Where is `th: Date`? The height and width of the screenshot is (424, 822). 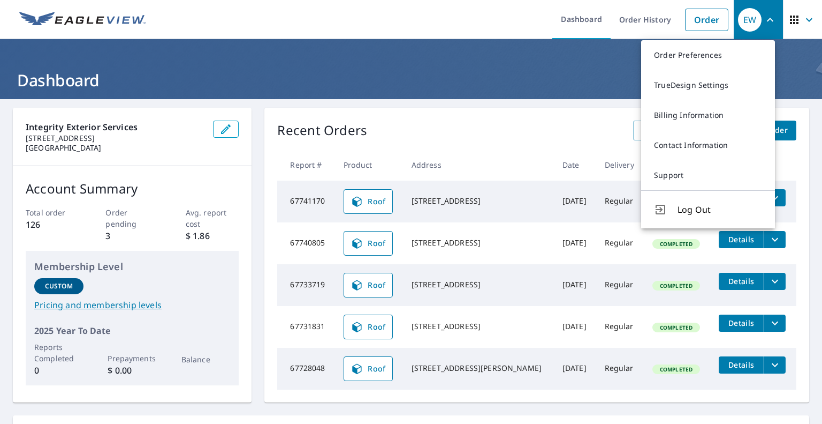 th: Date is located at coordinates (575, 164).